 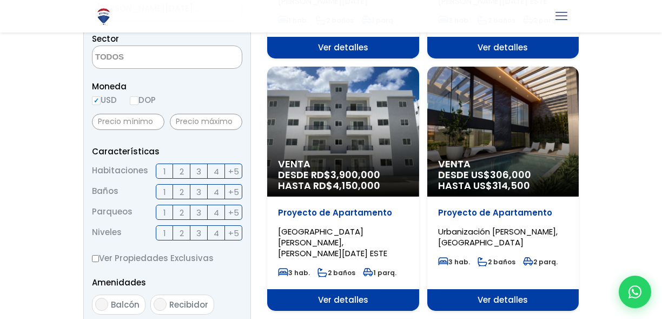 What do you see at coordinates (167, 257) in the screenshot?
I see `label: Ver Propiedades Exclusivas` at bounding box center [167, 257].